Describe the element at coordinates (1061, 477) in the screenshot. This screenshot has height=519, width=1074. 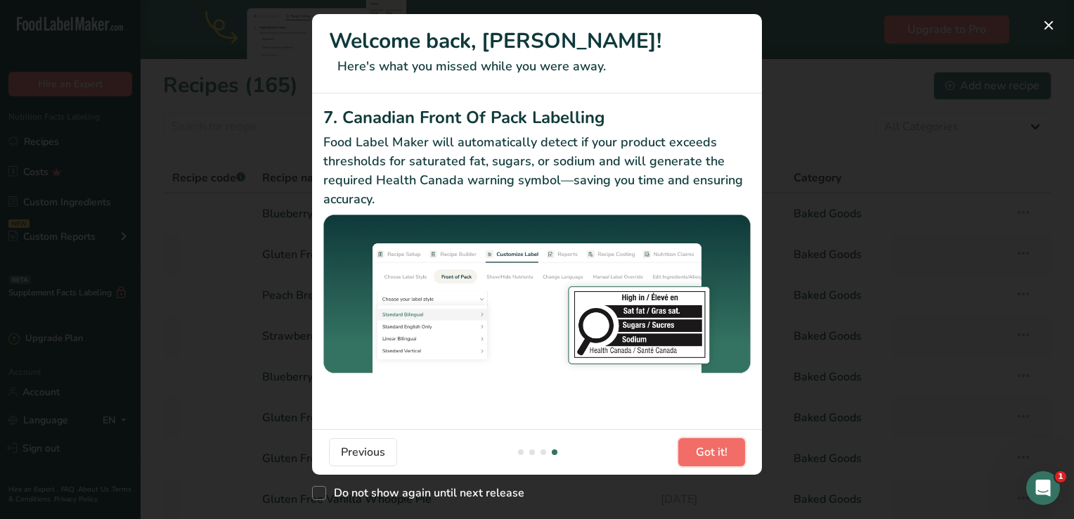
I see `span: 1` at that location.